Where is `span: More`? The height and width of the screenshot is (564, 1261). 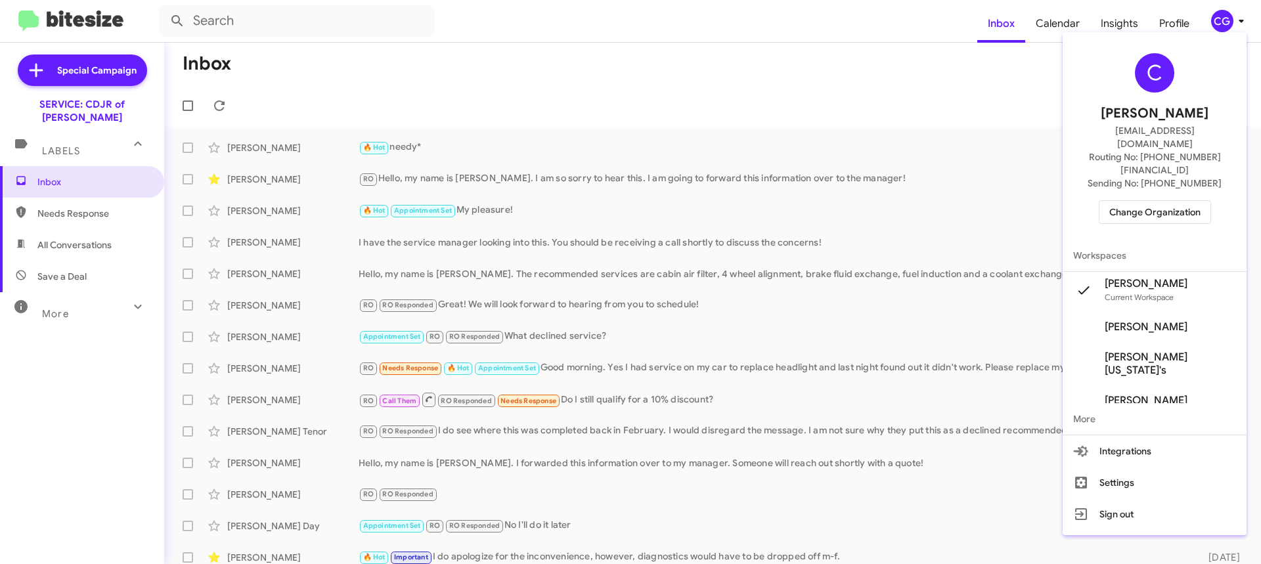
span: More is located at coordinates (1155, 419).